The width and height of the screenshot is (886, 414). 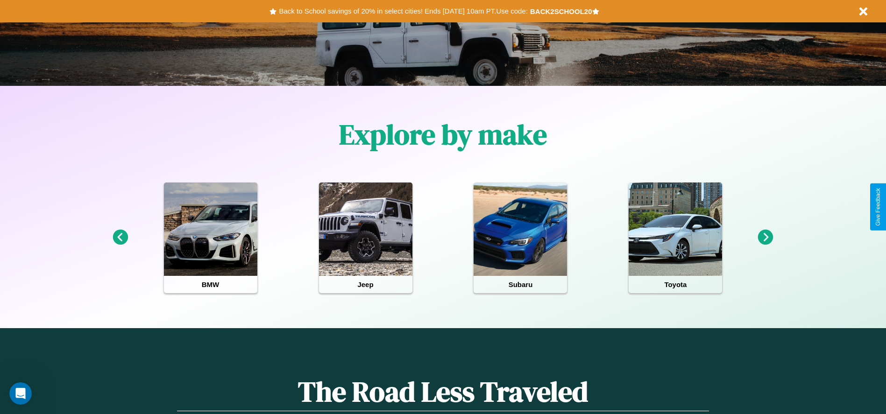 What do you see at coordinates (878, 207) in the screenshot?
I see `div: Give Feedback` at bounding box center [878, 207].